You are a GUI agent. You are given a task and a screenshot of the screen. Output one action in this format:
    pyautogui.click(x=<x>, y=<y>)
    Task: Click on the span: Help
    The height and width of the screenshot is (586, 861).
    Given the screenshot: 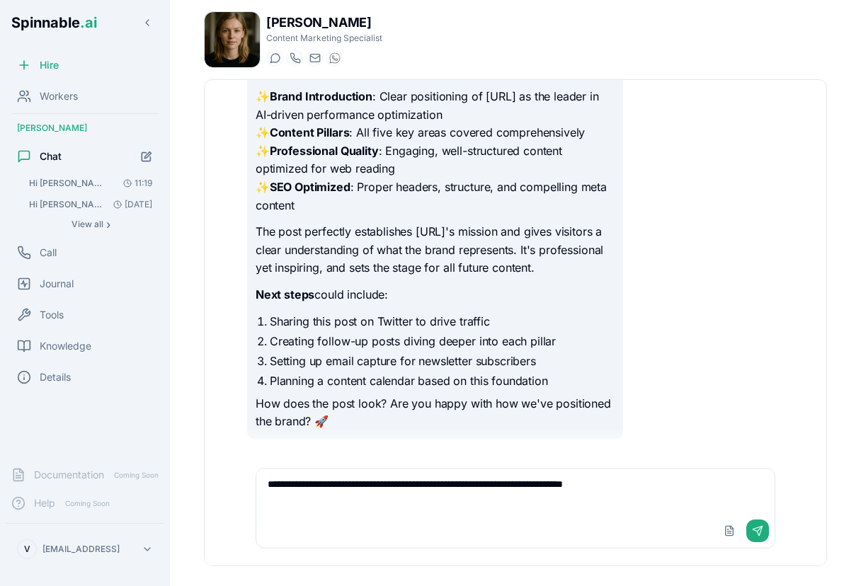 What is the action you would take?
    pyautogui.click(x=45, y=503)
    